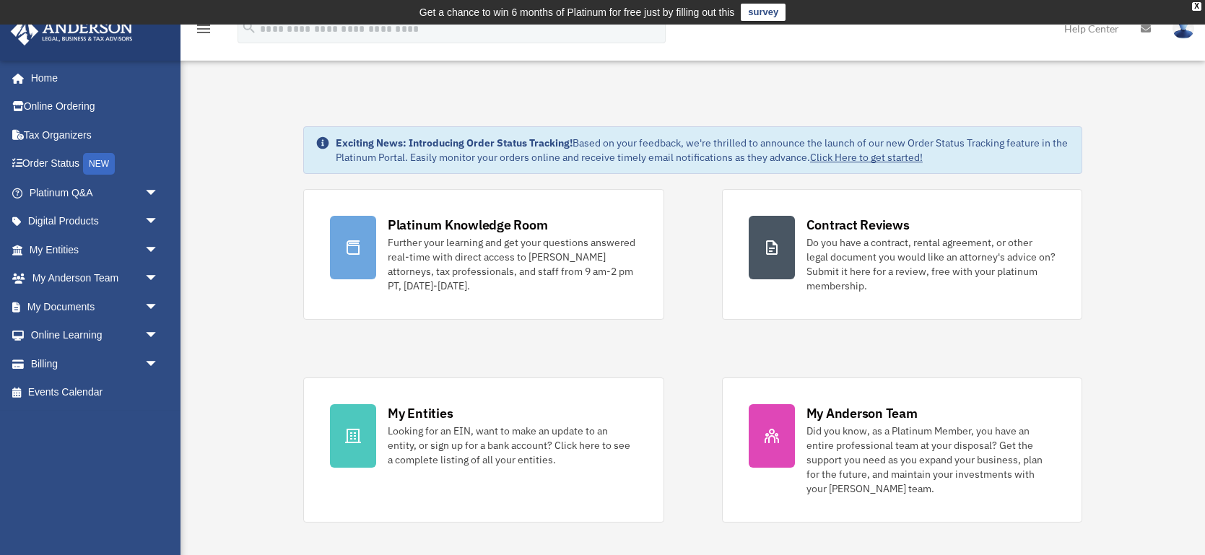 The height and width of the screenshot is (555, 1205). What do you see at coordinates (95, 364) in the screenshot?
I see `a: Billingarrow_drop_down` at bounding box center [95, 364].